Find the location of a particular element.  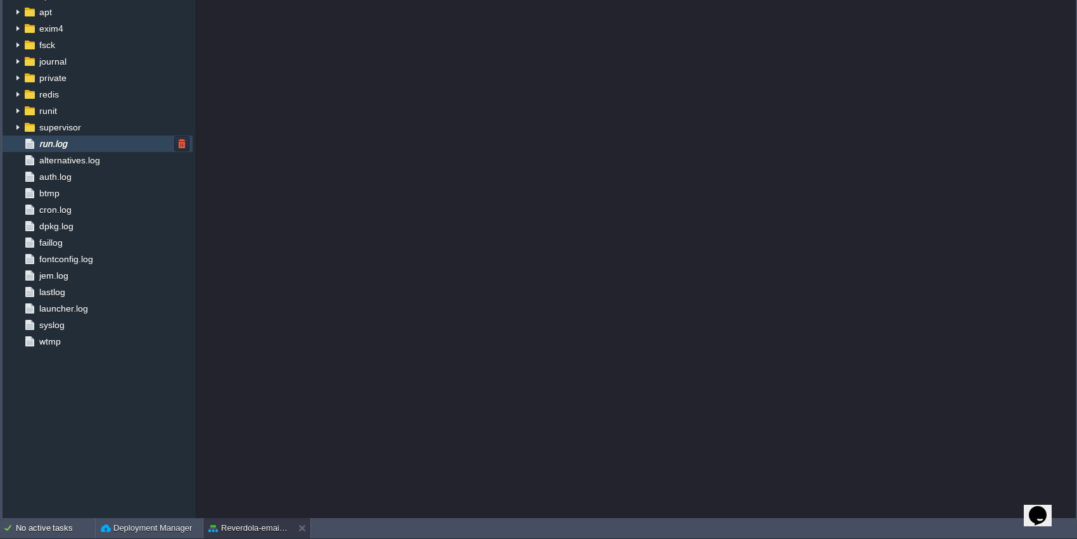

div: No active tasks is located at coordinates (55, 528).